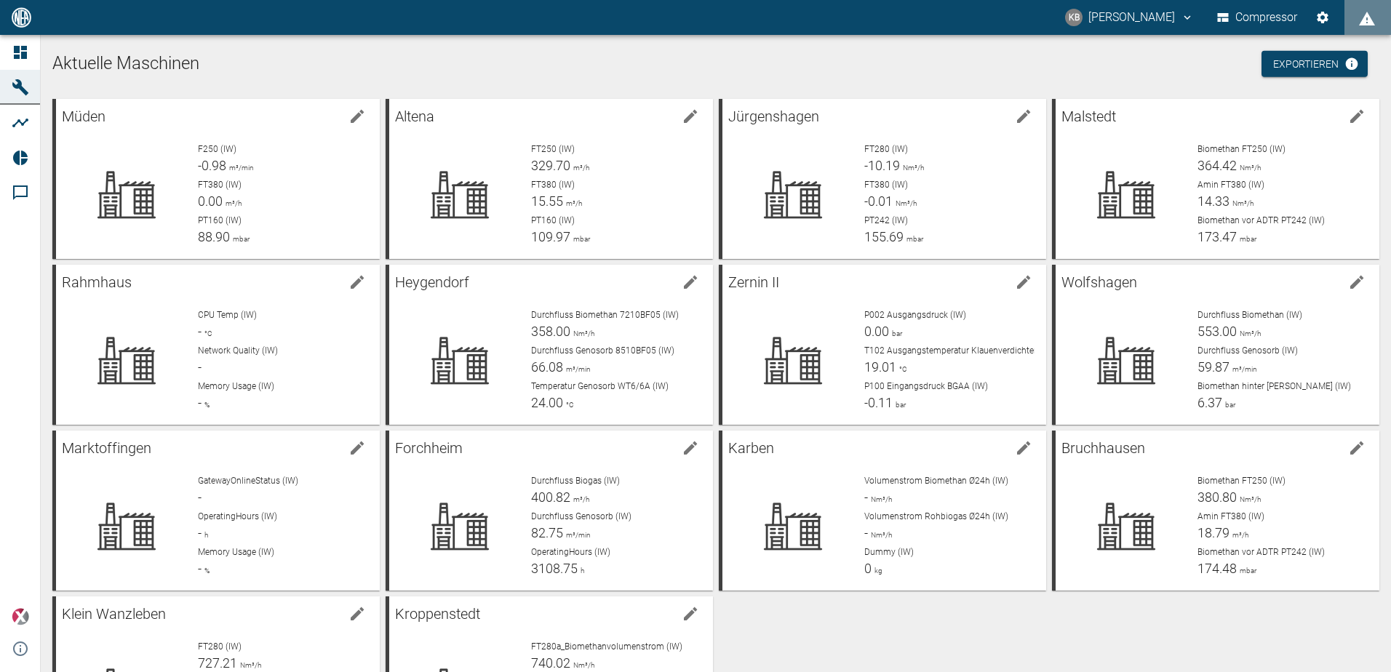 This screenshot has height=672, width=1391. What do you see at coordinates (889, 552) in the screenshot?
I see `span: Dummy (IW)` at bounding box center [889, 552].